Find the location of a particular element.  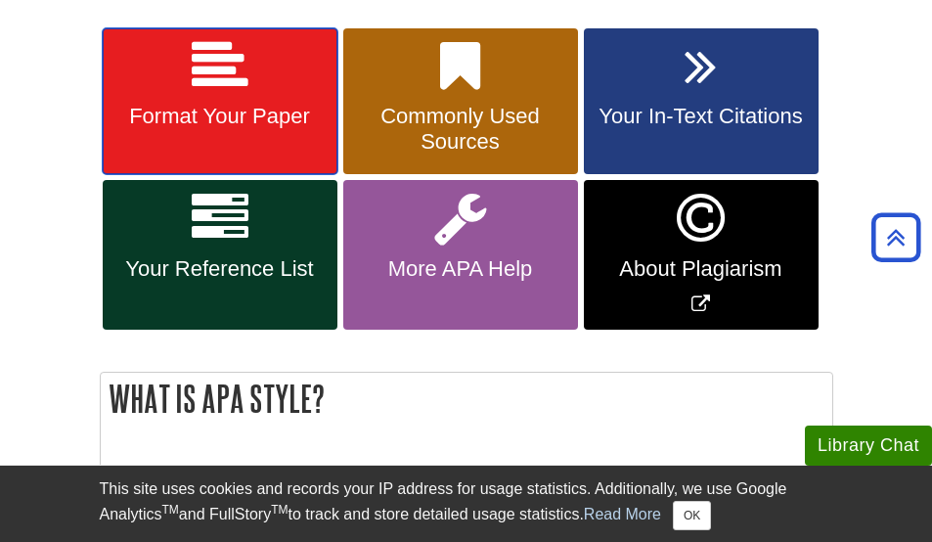

button: Close is located at coordinates (691, 515).